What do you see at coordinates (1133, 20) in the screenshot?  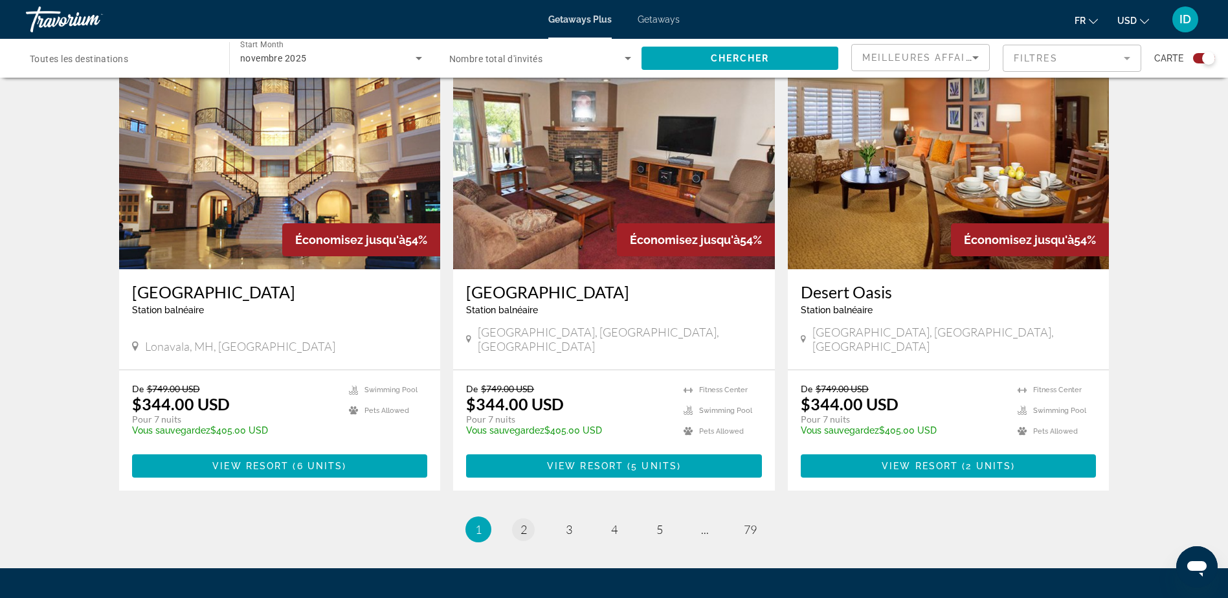 I see `button: Change currency` at bounding box center [1133, 20].